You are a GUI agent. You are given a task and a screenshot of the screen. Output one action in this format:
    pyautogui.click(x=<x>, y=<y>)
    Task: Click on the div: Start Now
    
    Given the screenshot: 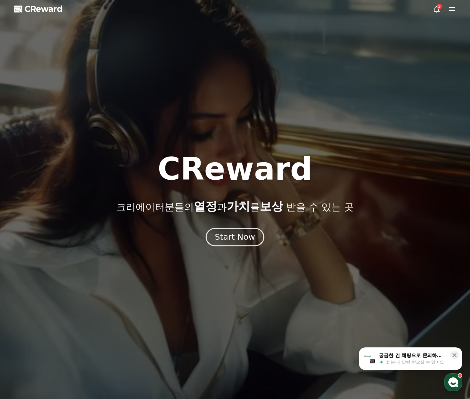 What is the action you would take?
    pyautogui.click(x=235, y=237)
    